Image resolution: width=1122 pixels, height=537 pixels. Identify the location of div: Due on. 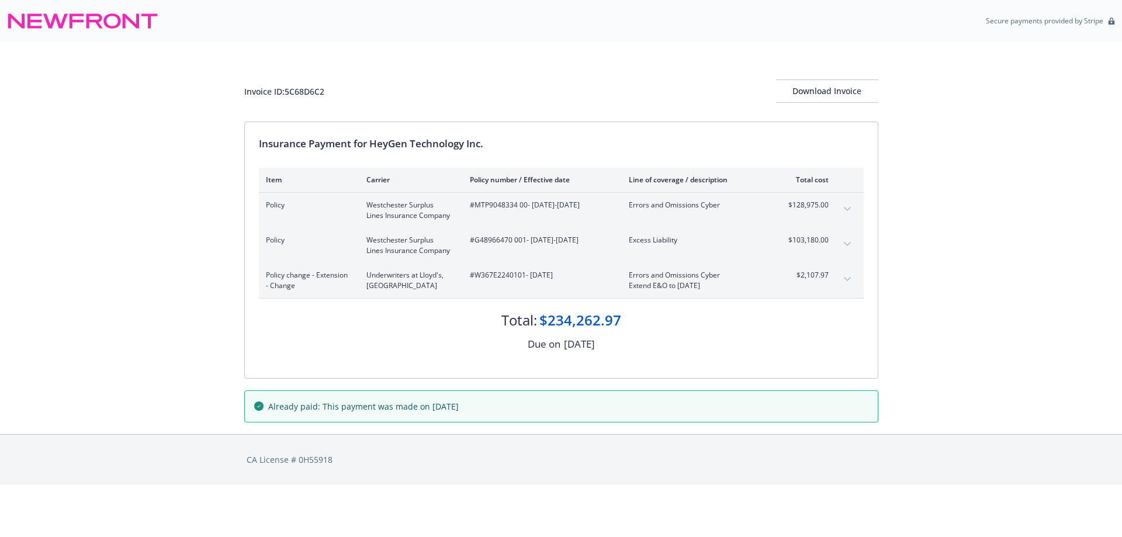
(544, 344).